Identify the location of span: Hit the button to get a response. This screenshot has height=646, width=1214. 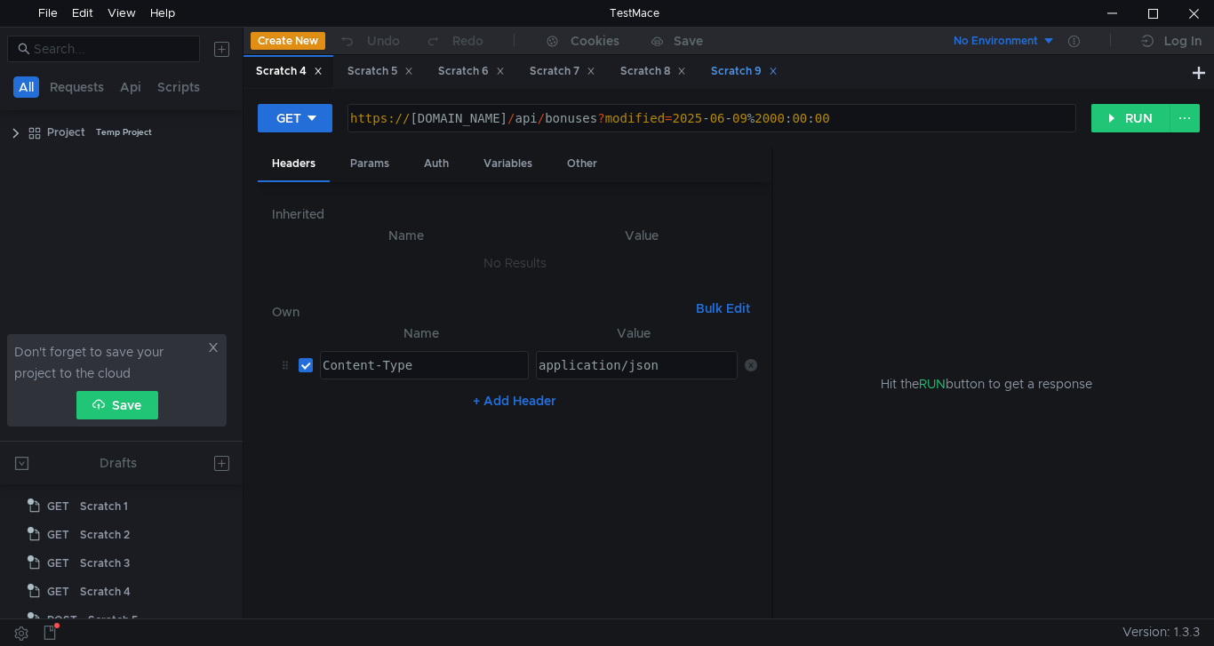
(987, 384).